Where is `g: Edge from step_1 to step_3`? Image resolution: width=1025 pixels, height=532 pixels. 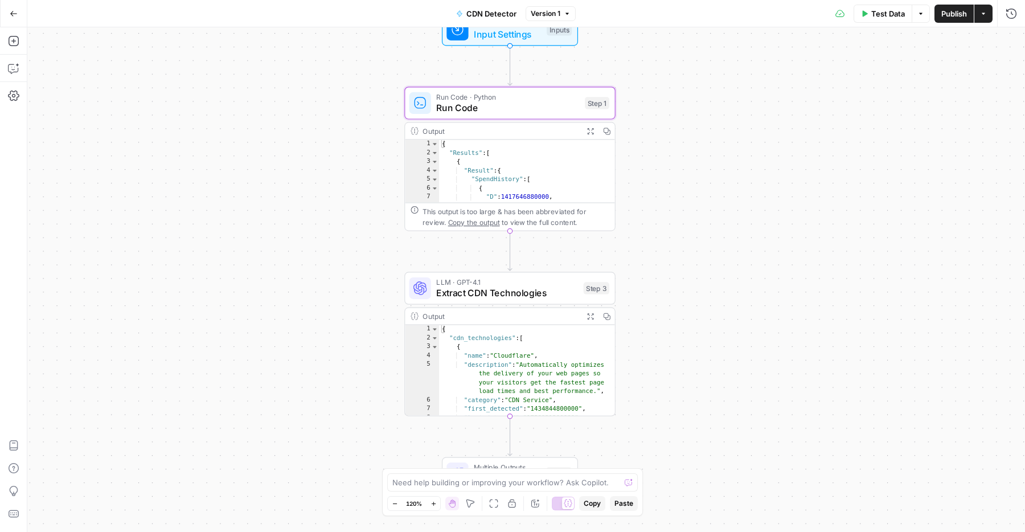 g: Edge from step_1 to step_3 is located at coordinates (510, 251).